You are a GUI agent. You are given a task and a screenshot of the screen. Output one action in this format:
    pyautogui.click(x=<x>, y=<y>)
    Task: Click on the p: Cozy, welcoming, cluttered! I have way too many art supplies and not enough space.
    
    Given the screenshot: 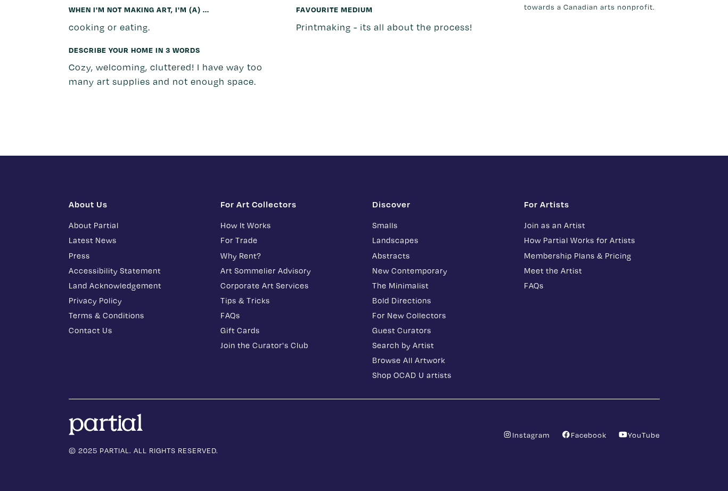 What is the action you would take?
    pyautogui.click(x=175, y=74)
    